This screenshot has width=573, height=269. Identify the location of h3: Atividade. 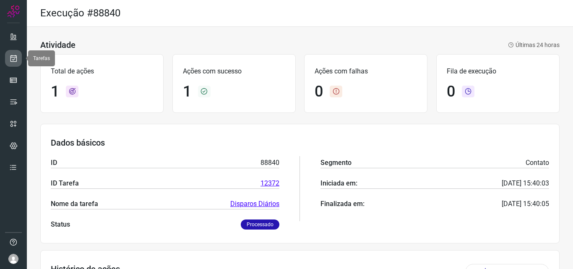
(58, 45).